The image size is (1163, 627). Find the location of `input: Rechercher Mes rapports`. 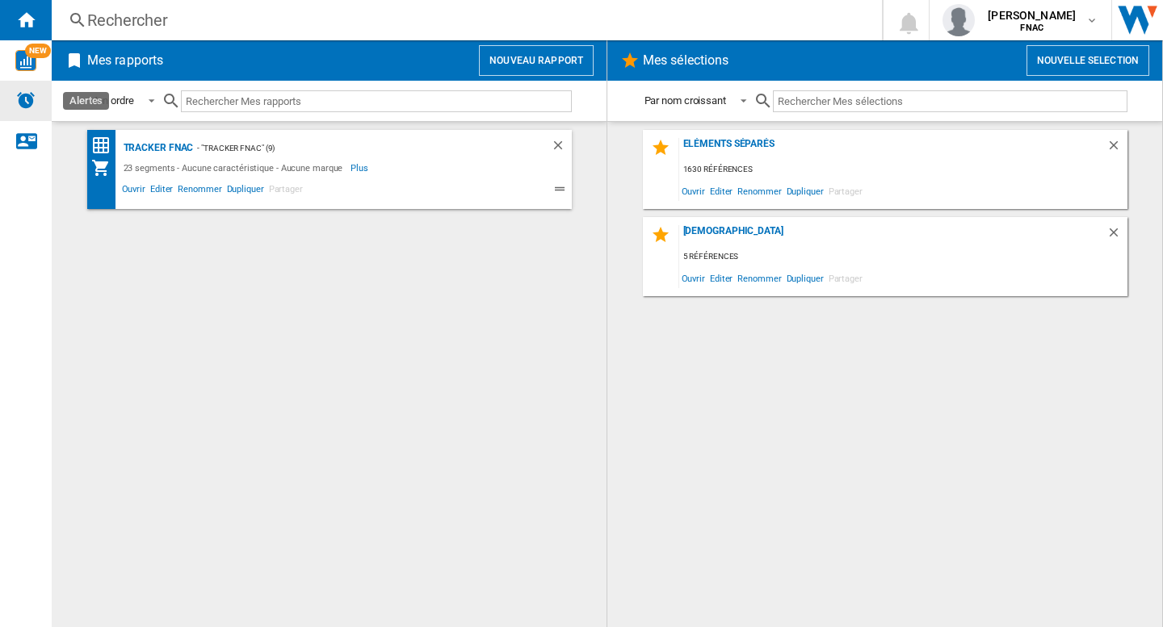

input: Rechercher Mes rapports is located at coordinates (376, 101).